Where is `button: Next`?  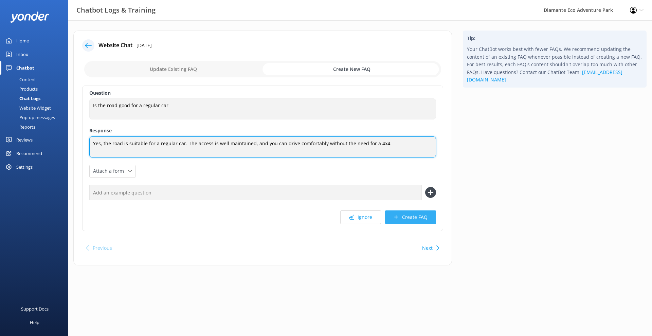
button: Next is located at coordinates (427, 248).